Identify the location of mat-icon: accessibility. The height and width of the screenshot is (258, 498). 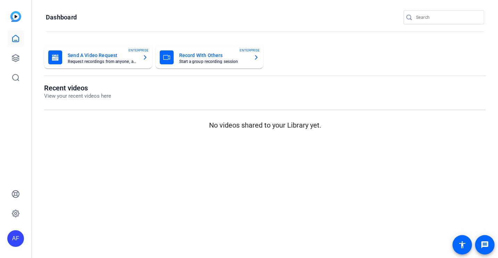
(462, 245).